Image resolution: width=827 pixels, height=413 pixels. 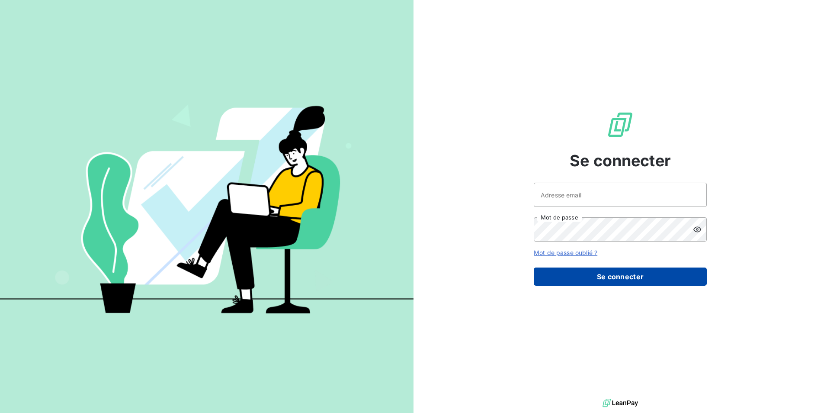 I want to click on button: Se connecter, so click(x=620, y=276).